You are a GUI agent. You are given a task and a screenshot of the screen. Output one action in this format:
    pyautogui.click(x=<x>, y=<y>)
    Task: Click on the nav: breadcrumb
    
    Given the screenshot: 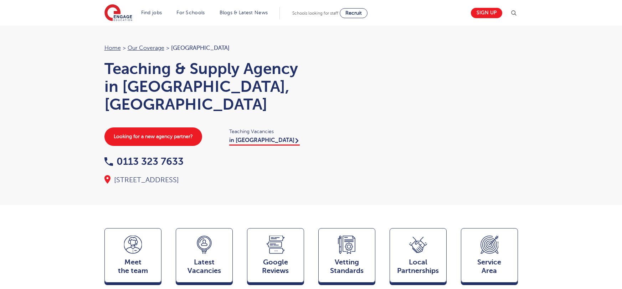 What is the action you would take?
    pyautogui.click(x=204, y=48)
    